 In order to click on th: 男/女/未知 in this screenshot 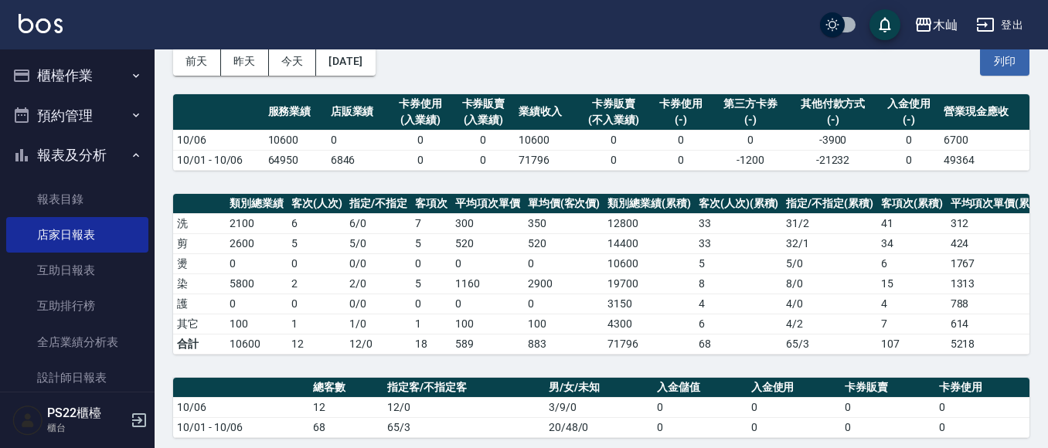, I will do `click(599, 388)`.